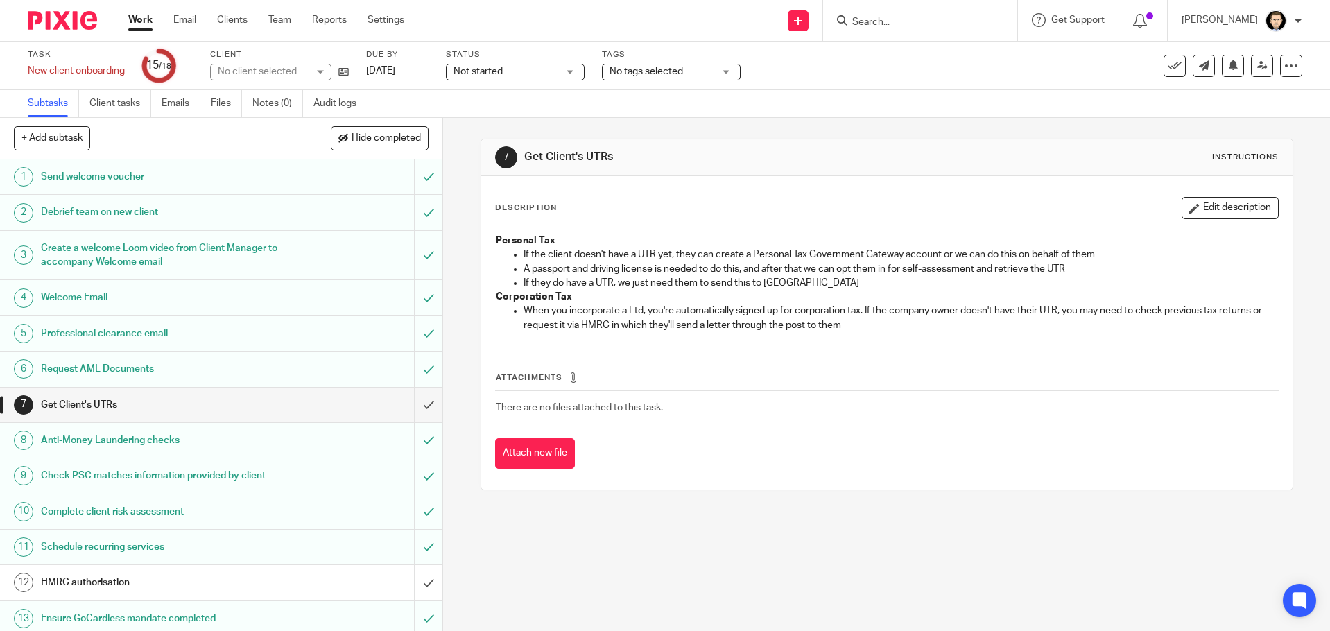 This screenshot has height=631, width=1330. What do you see at coordinates (526, 241) in the screenshot?
I see `strong: Personal Tax` at bounding box center [526, 241].